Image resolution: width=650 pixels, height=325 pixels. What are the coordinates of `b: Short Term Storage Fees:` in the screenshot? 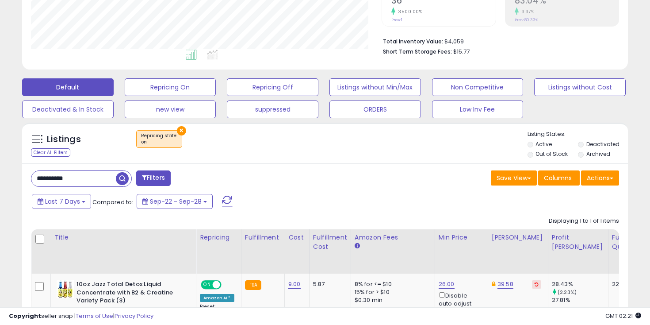 It's located at (417, 51).